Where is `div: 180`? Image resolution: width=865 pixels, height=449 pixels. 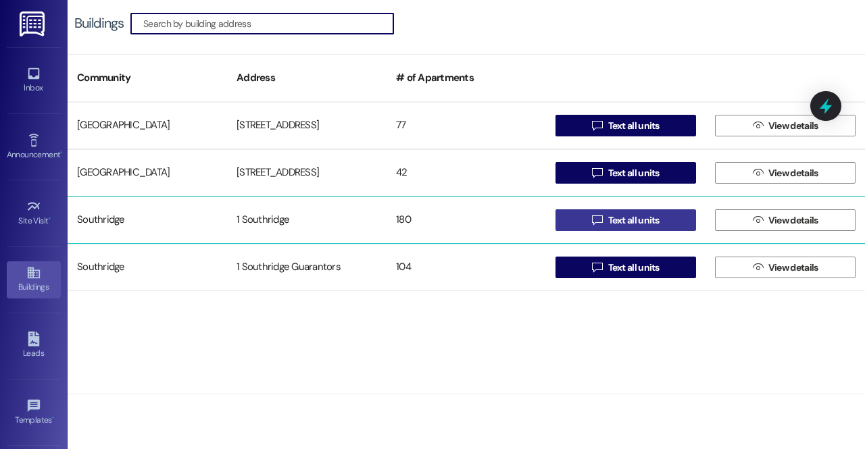 div: 180 is located at coordinates (466, 220).